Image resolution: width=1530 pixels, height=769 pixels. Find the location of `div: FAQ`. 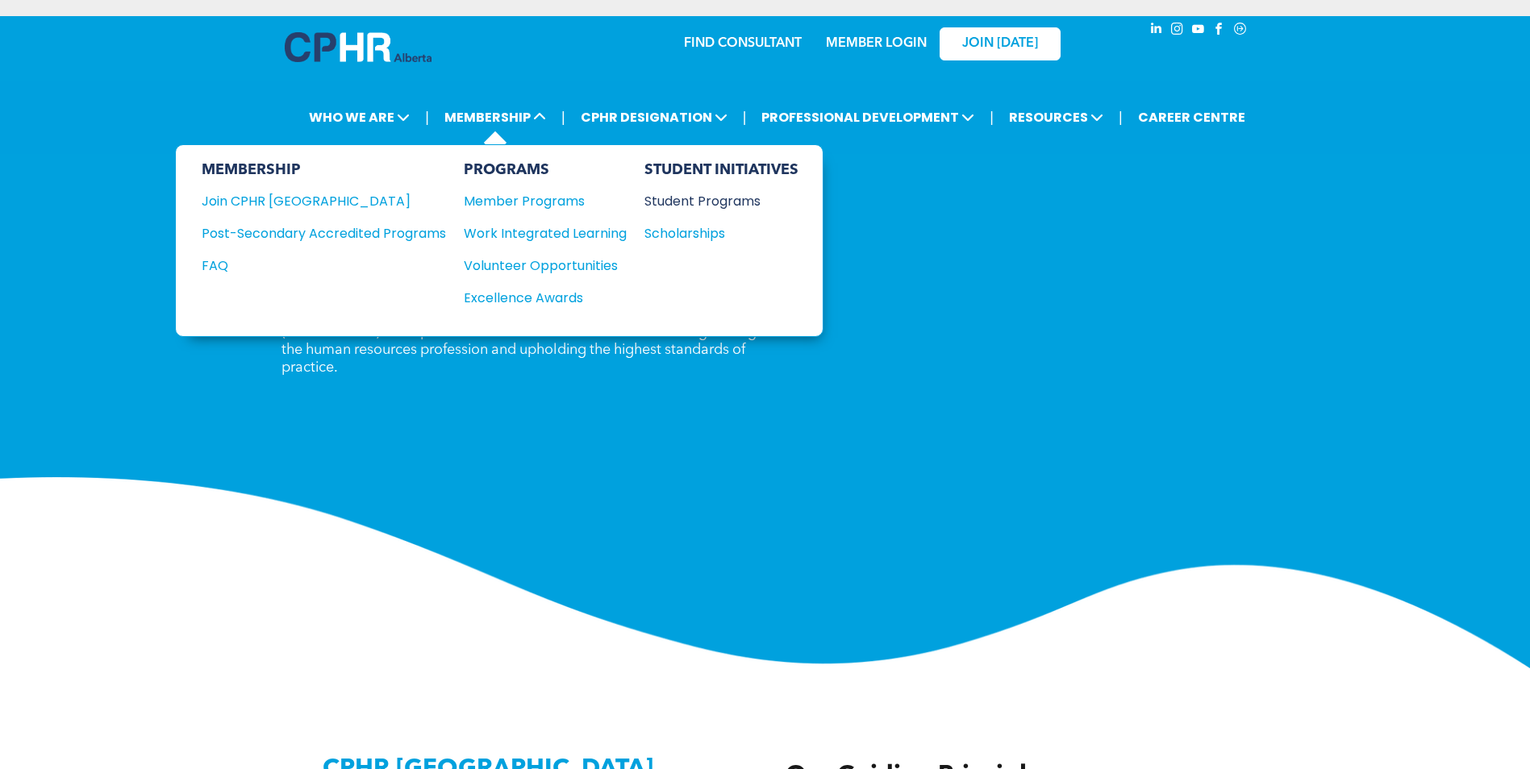

div: FAQ is located at coordinates (311, 265).